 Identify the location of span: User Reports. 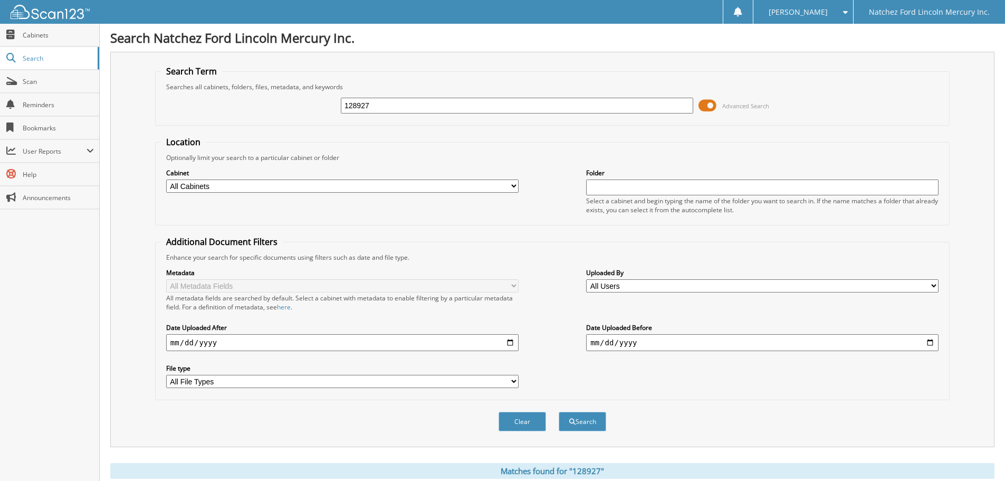
(54, 151).